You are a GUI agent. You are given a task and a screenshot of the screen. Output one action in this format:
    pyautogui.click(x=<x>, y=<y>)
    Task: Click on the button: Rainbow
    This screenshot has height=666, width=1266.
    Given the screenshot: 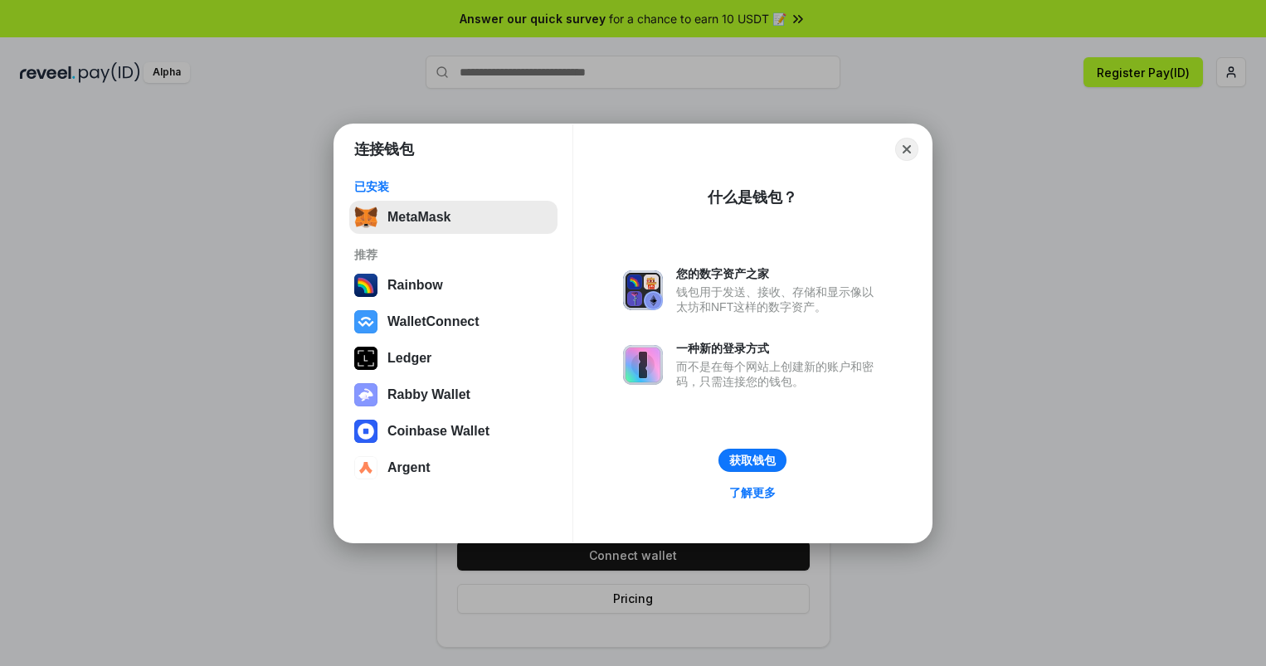 What is the action you would take?
    pyautogui.click(x=453, y=285)
    